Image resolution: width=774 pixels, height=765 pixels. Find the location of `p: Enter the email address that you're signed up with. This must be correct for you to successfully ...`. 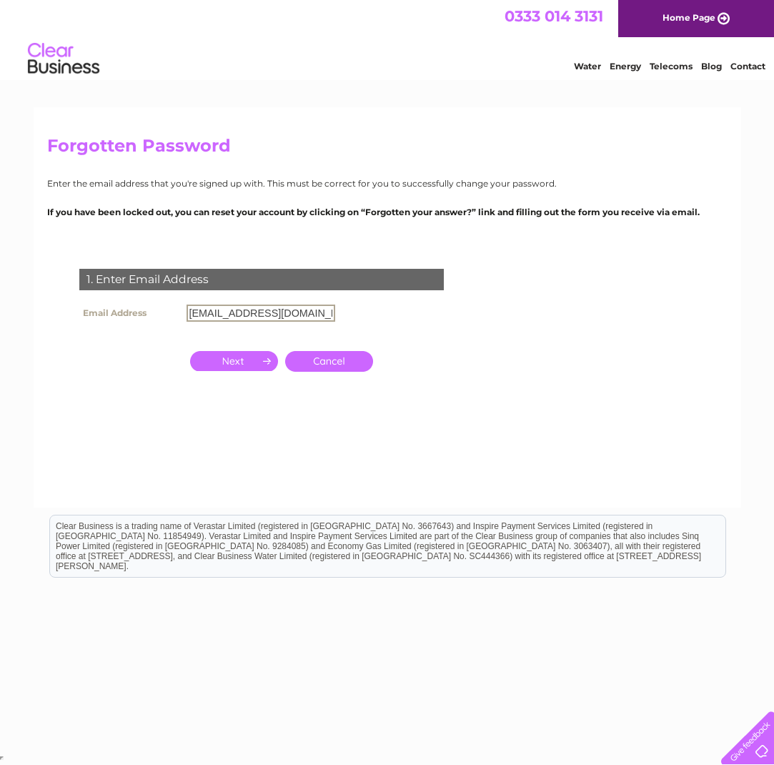

p: Enter the email address that you're signed up with. This must be correct for you to successfully ... is located at coordinates (387, 183).